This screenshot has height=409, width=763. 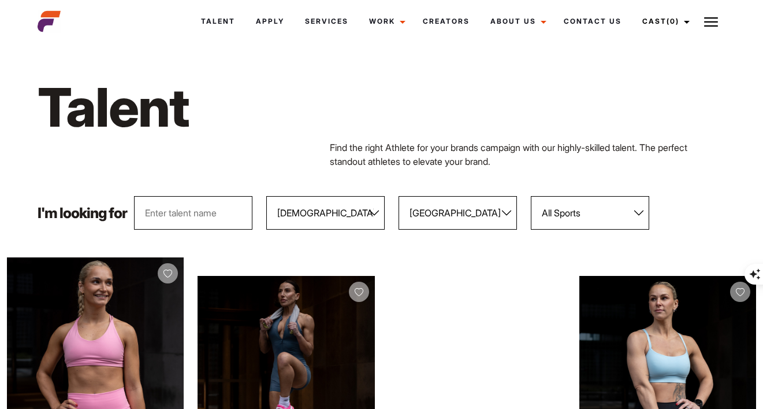 I want to click on p: Find the right Athlete for your brands campaign with our highly-skilled talent. The perfect stand..., so click(x=528, y=154).